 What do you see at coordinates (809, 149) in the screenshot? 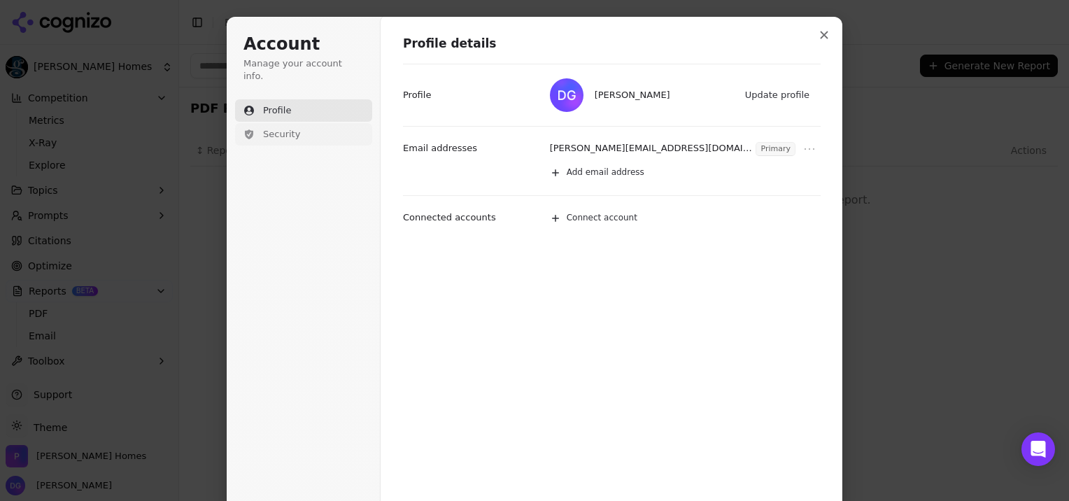
I see `button: Open menu` at bounding box center [809, 149].